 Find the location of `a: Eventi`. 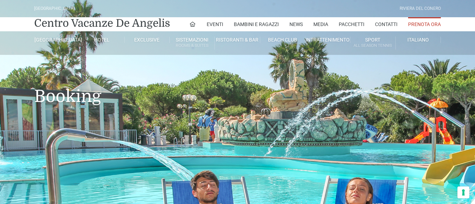

a: Eventi is located at coordinates (215, 24).